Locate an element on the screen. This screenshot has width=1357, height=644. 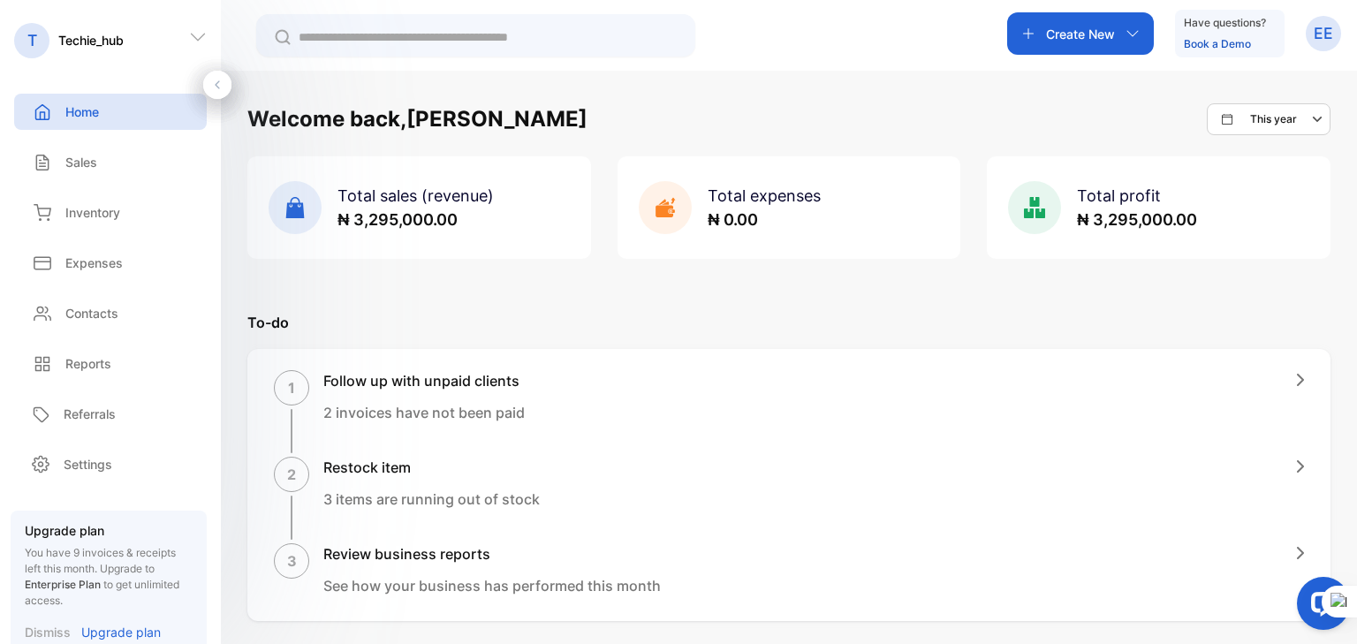
p: 1 is located at coordinates (292, 388).